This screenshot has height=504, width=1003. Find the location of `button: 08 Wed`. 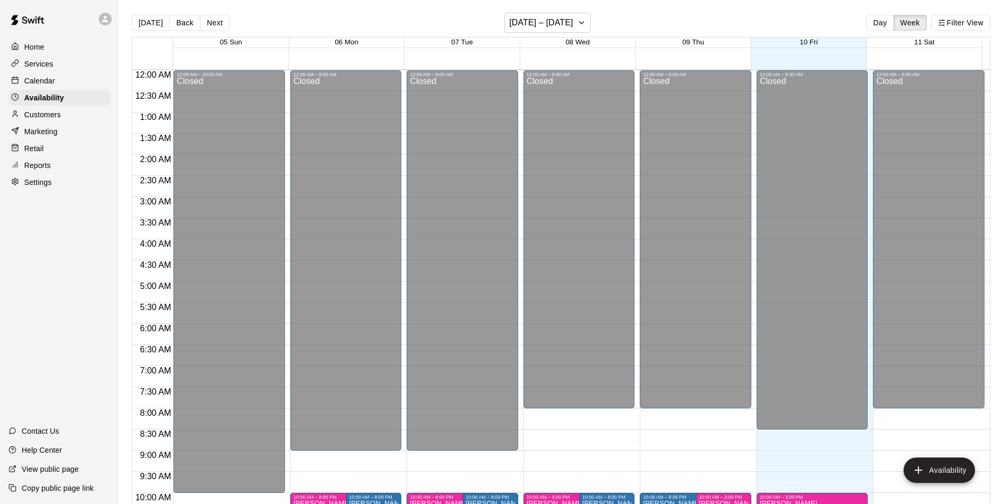

button: 08 Wed is located at coordinates (578, 42).